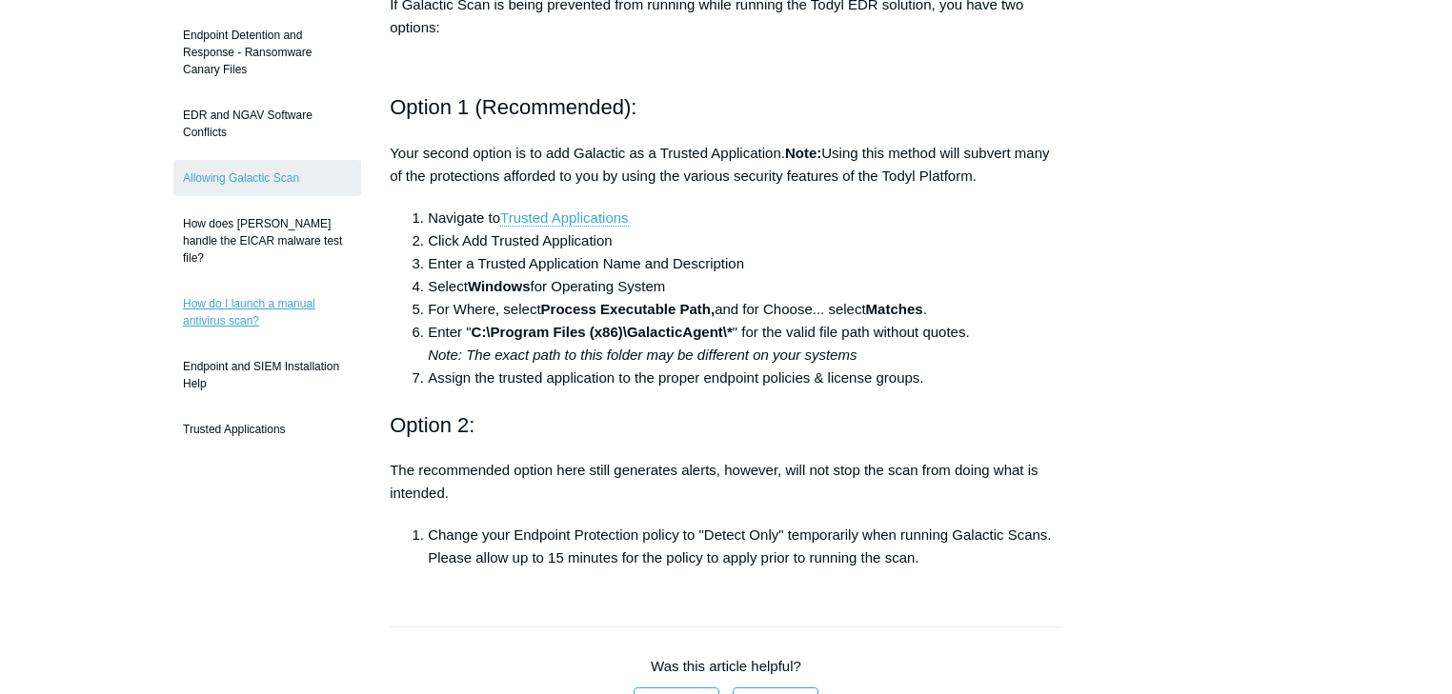  What do you see at coordinates (726, 482) in the screenshot?
I see `p: The recommended option here still generates alerts, however, will not stop the scan from doing wh...` at bounding box center [726, 482].